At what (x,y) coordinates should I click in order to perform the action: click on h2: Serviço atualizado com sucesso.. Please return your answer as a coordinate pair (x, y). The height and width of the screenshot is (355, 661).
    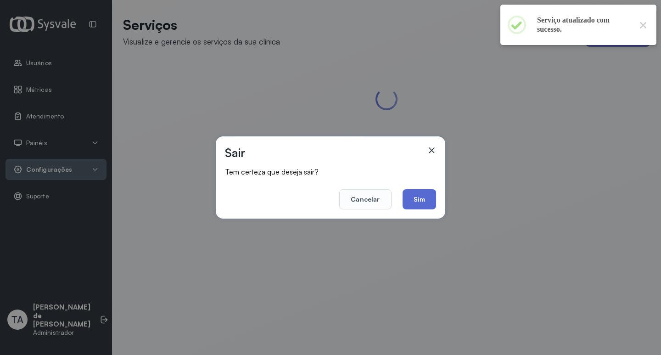
    Looking at the image, I should click on (583, 25).